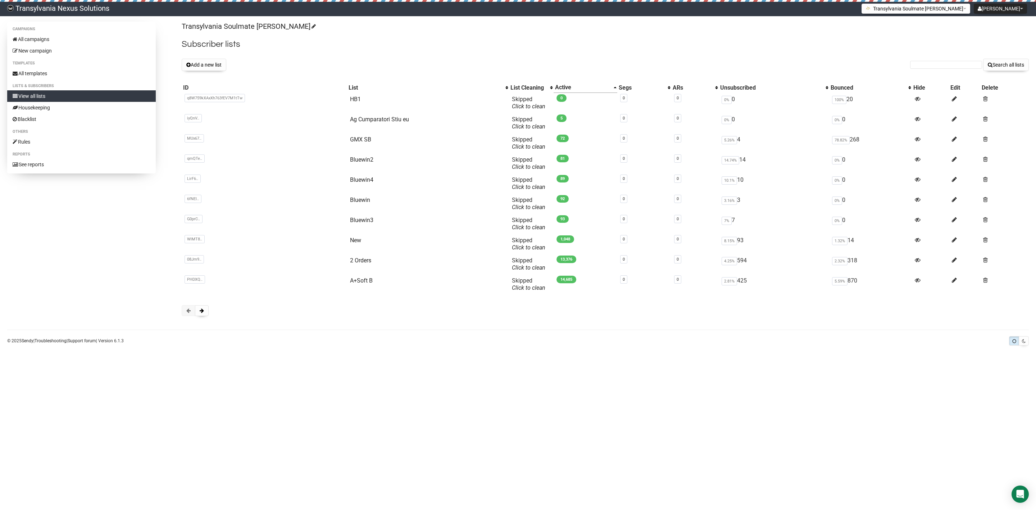 The image size is (1036, 510). Describe the element at coordinates (562, 138) in the screenshot. I see `span: 72` at that location.